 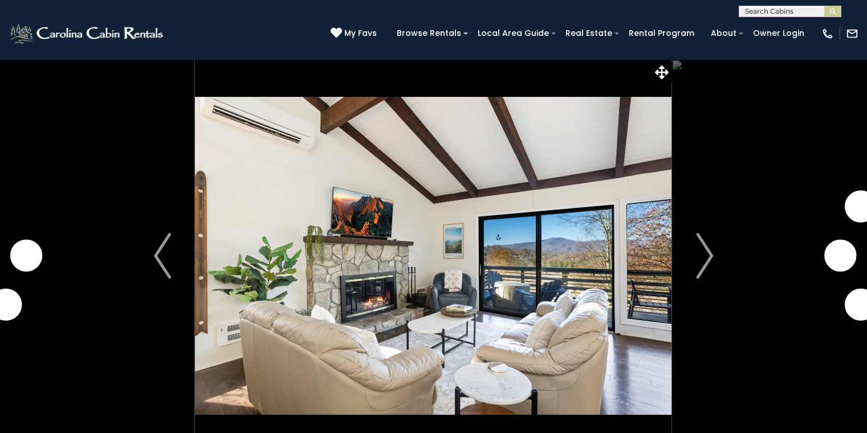 I want to click on a: Real Estate, so click(x=589, y=33).